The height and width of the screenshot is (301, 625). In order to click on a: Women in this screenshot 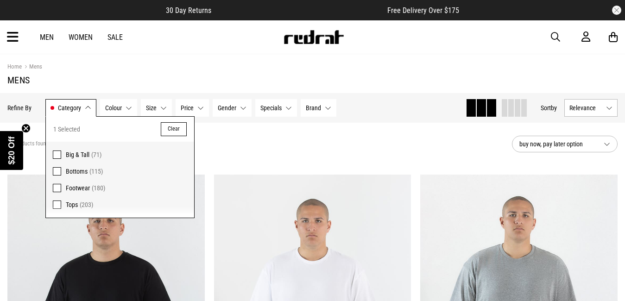, I will do `click(81, 37)`.